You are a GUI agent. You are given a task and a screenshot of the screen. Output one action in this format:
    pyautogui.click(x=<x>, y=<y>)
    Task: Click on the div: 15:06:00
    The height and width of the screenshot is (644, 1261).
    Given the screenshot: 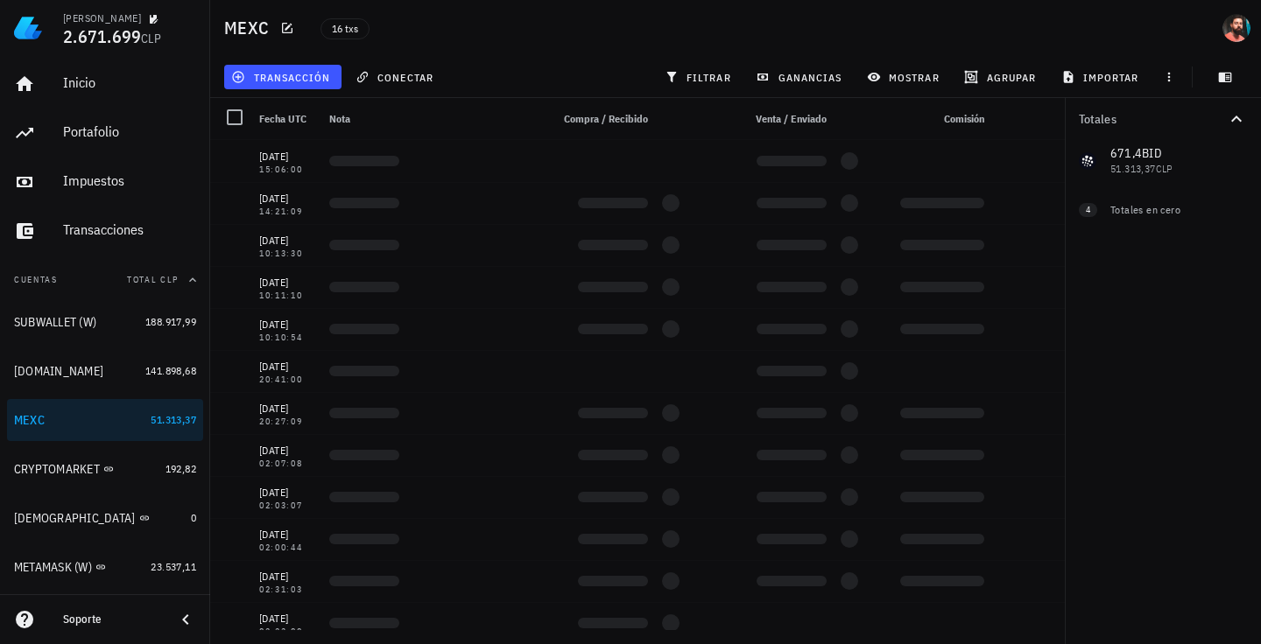 What is the action you would take?
    pyautogui.click(x=287, y=170)
    